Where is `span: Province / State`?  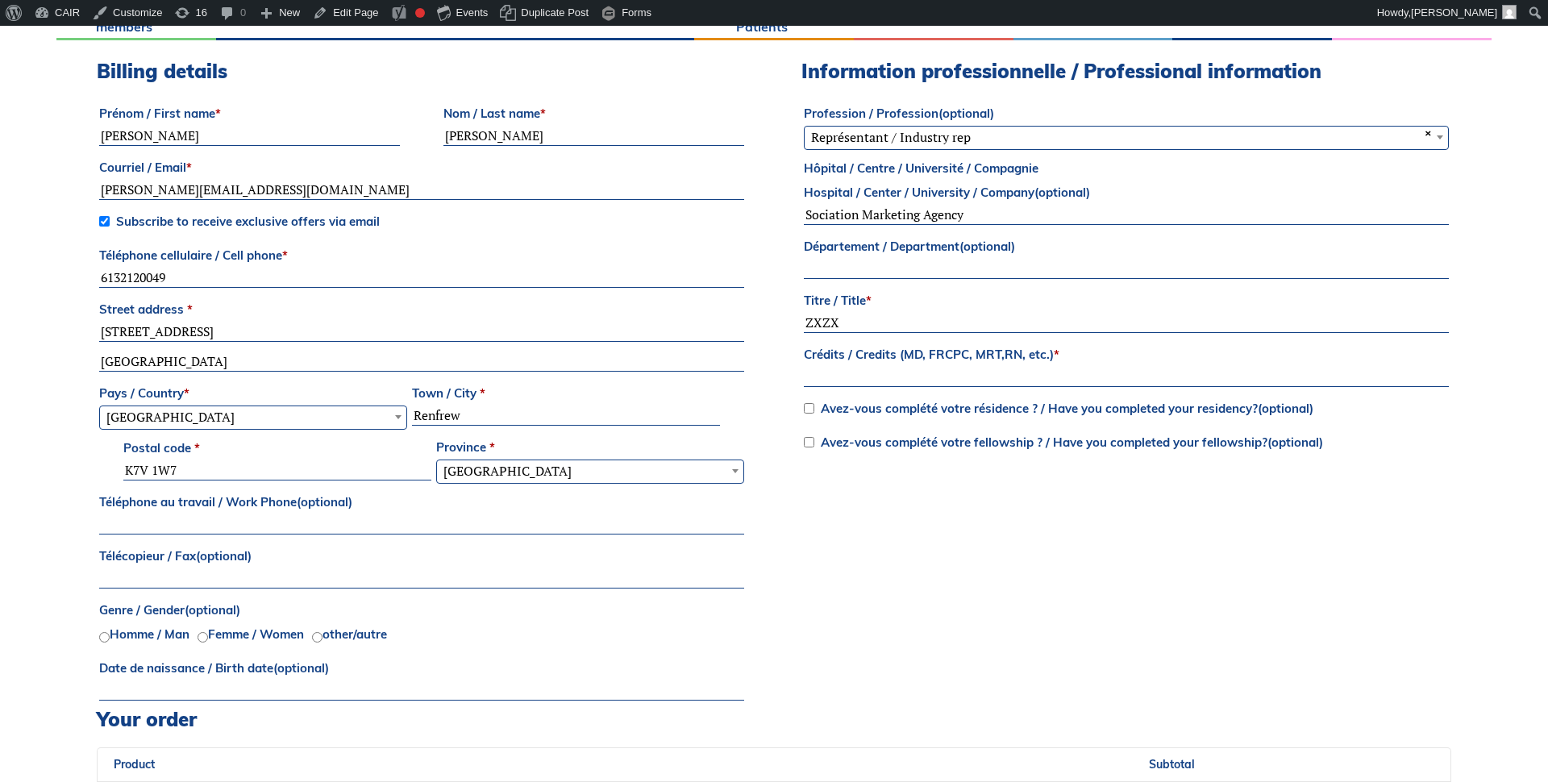
span: Province / State is located at coordinates (590, 472).